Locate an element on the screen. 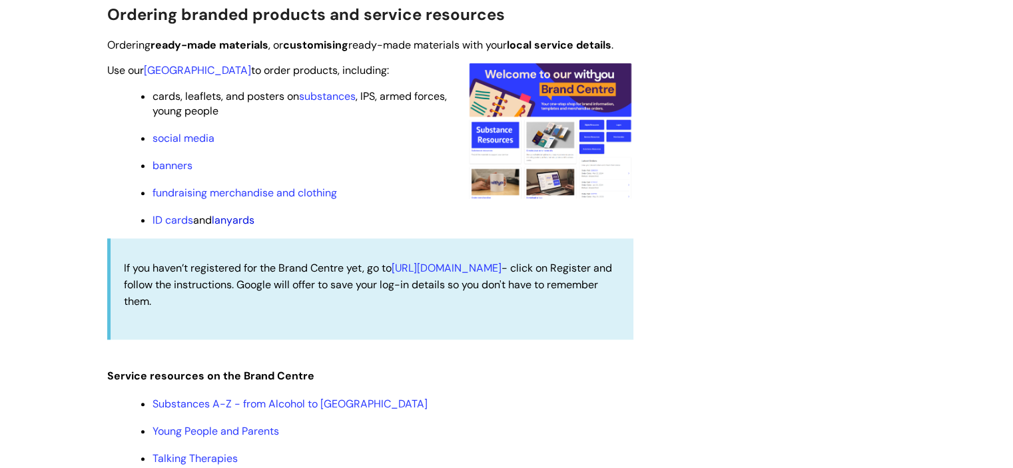 The height and width of the screenshot is (468, 1013). strong: local service details is located at coordinates (559, 45).